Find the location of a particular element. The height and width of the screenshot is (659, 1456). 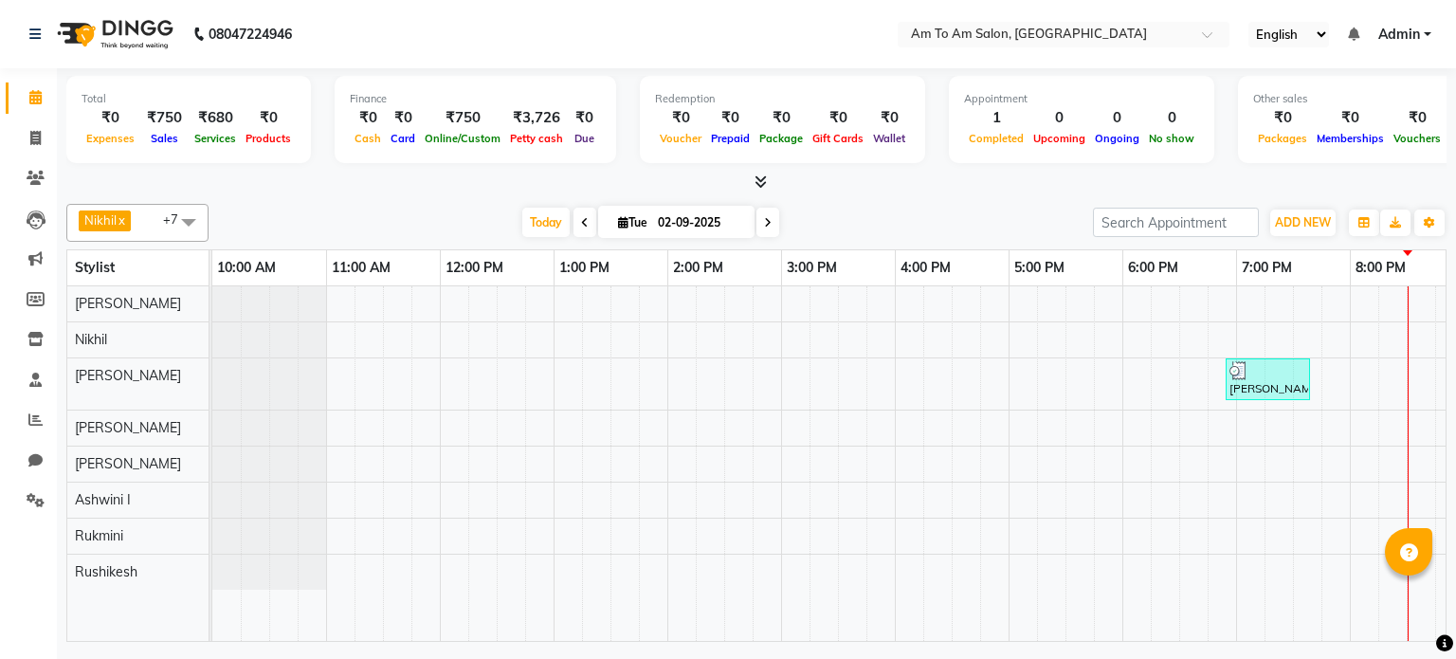

div: Appointment is located at coordinates (1082, 99).